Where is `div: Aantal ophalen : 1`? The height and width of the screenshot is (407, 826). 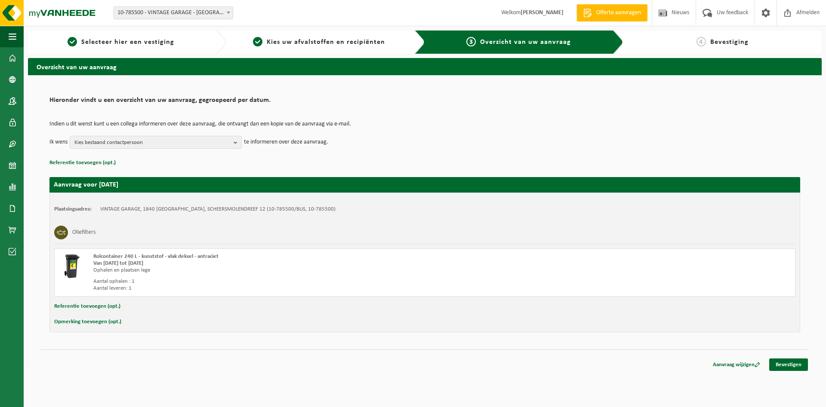 div: Aantal ophalen : 1 is located at coordinates (276, 282).